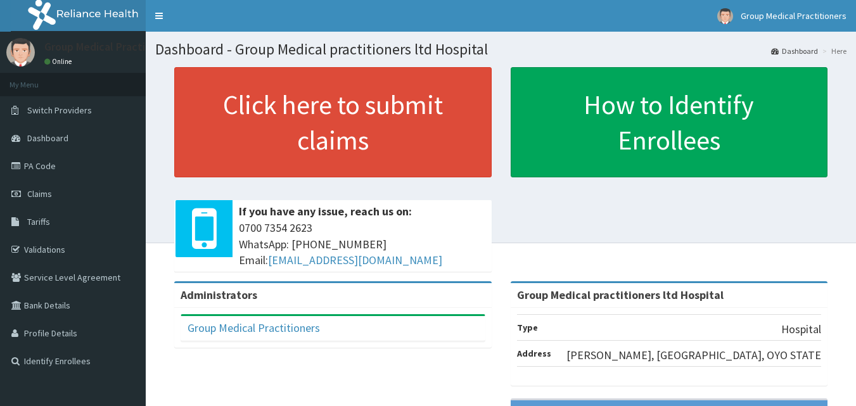  Describe the element at coordinates (333, 122) in the screenshot. I see `a: Click here to submit claims` at that location.